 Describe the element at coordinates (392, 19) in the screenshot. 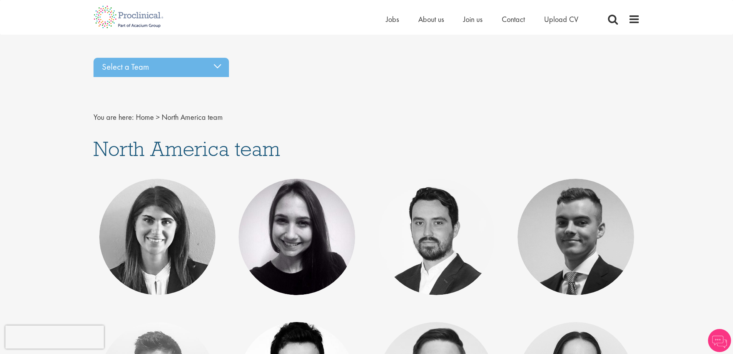

I see `span: Jobs` at that location.